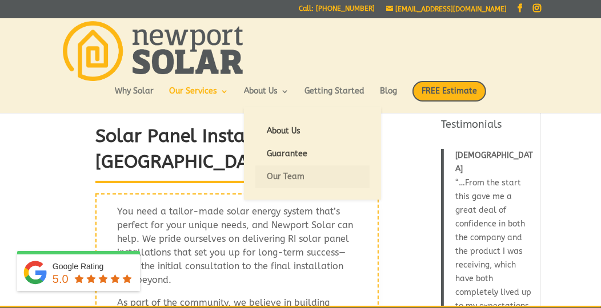  I want to click on h4: Testimonials, so click(487, 127).